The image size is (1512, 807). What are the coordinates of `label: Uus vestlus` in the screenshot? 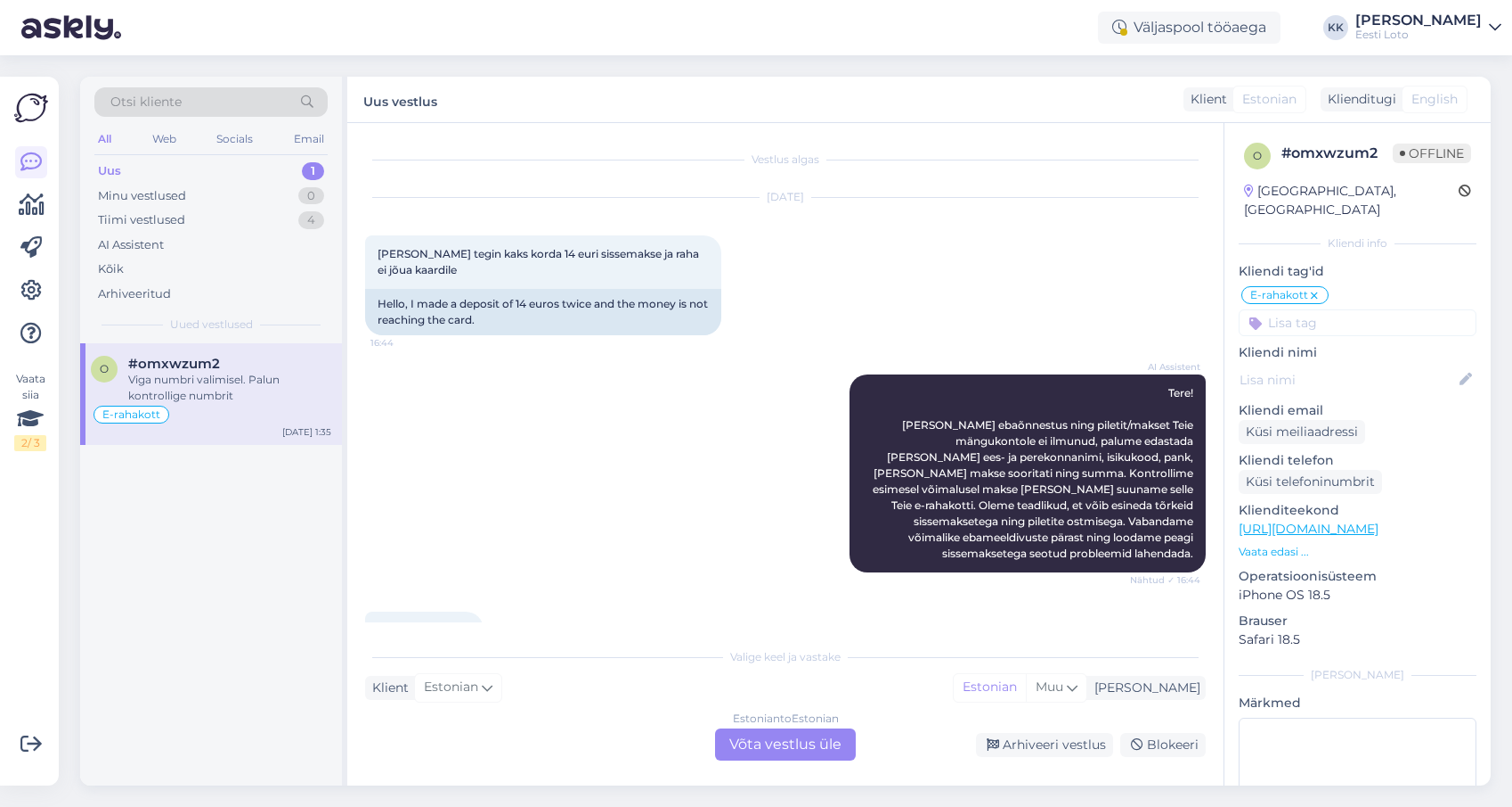 It's located at (400, 99).